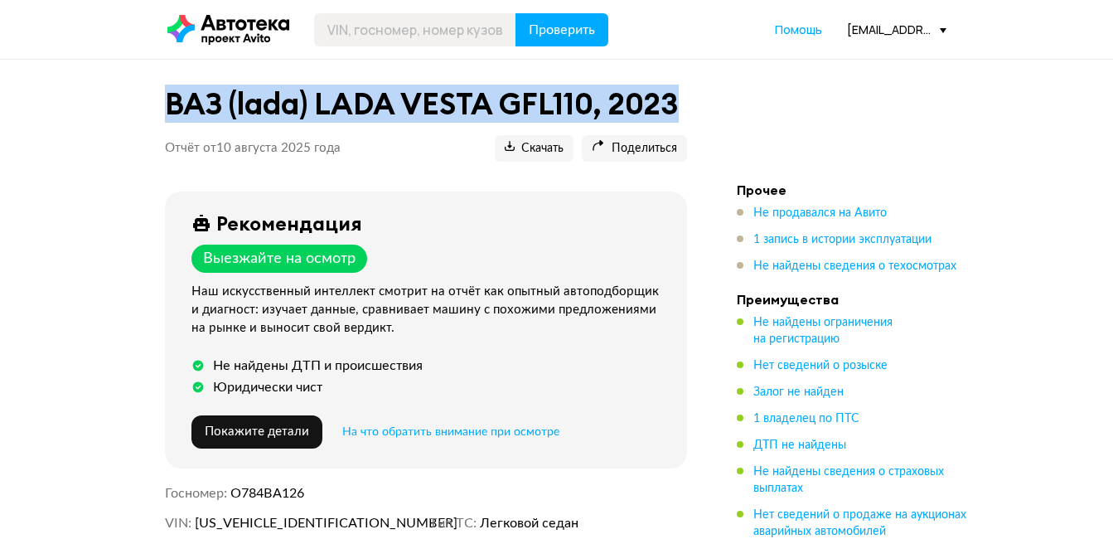 The width and height of the screenshot is (1113, 539). I want to click on h4: Преимущества, so click(853, 299).